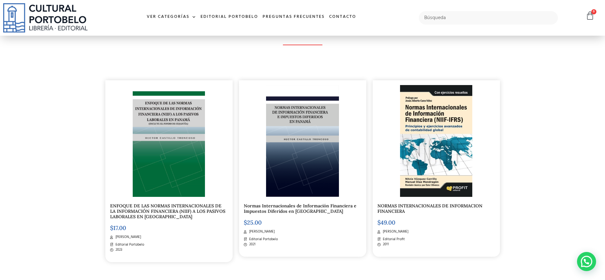  Describe the element at coordinates (342, 17) in the screenshot. I see `a: Contacto` at that location.